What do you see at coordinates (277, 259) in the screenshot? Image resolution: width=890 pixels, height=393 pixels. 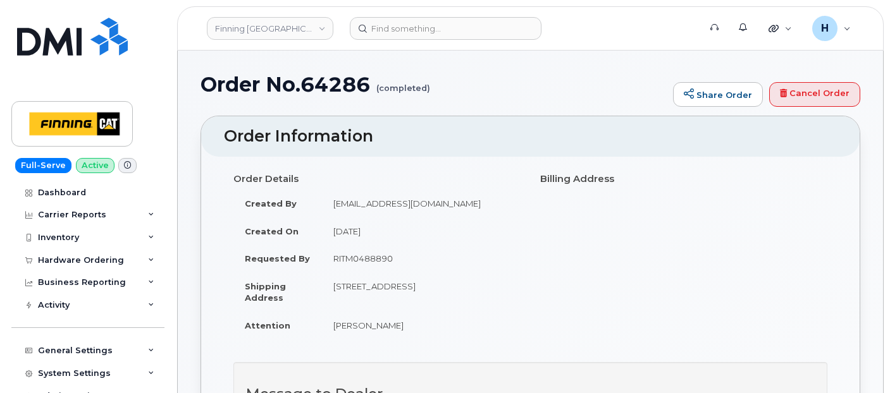 I see `strong: Requested By` at bounding box center [277, 259].